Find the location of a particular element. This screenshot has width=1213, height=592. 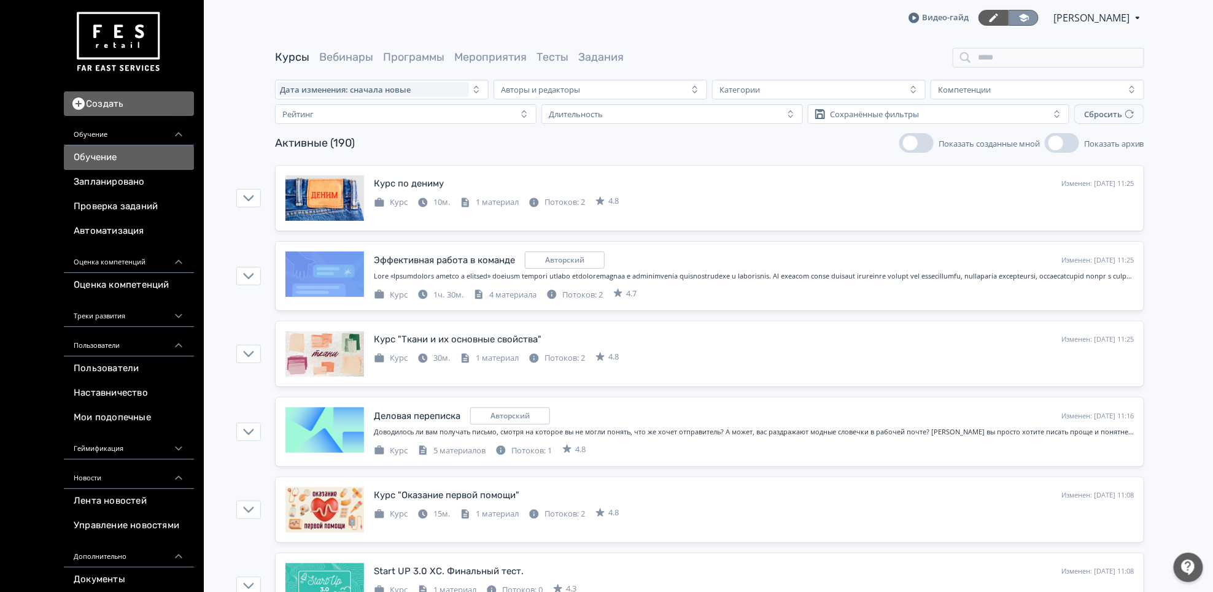

a: Мои подопечные is located at coordinates (129, 418).